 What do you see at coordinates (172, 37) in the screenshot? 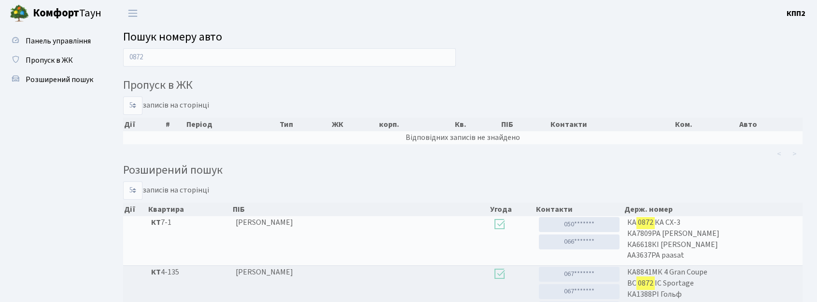
I see `span: Пошук номеру авто` at bounding box center [172, 37].